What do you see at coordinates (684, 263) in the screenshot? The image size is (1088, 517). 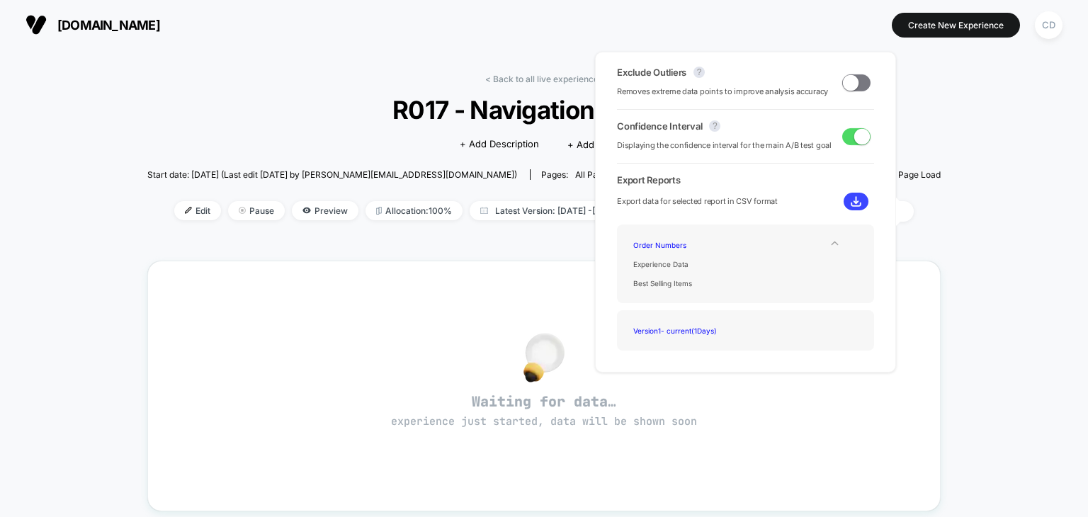 I see `div: Experience Data` at bounding box center [684, 263].